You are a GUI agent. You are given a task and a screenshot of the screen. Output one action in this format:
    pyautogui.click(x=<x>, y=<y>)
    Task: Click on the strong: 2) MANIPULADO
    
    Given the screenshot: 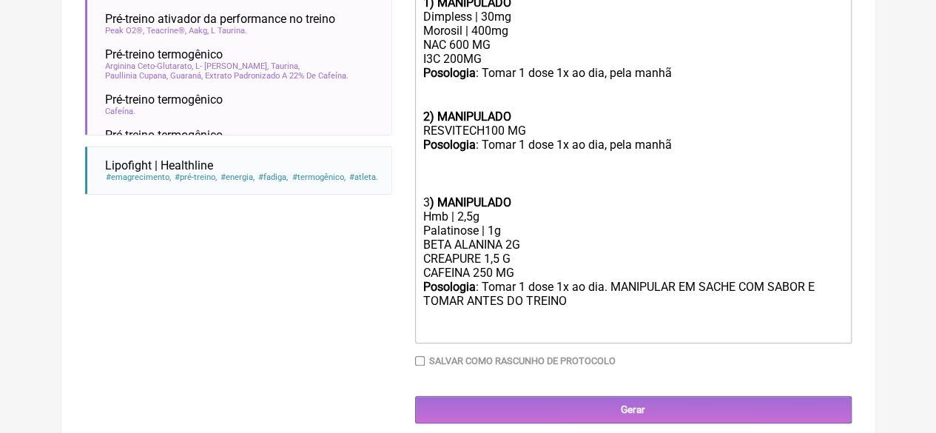 What is the action you would take?
    pyautogui.click(x=466, y=116)
    